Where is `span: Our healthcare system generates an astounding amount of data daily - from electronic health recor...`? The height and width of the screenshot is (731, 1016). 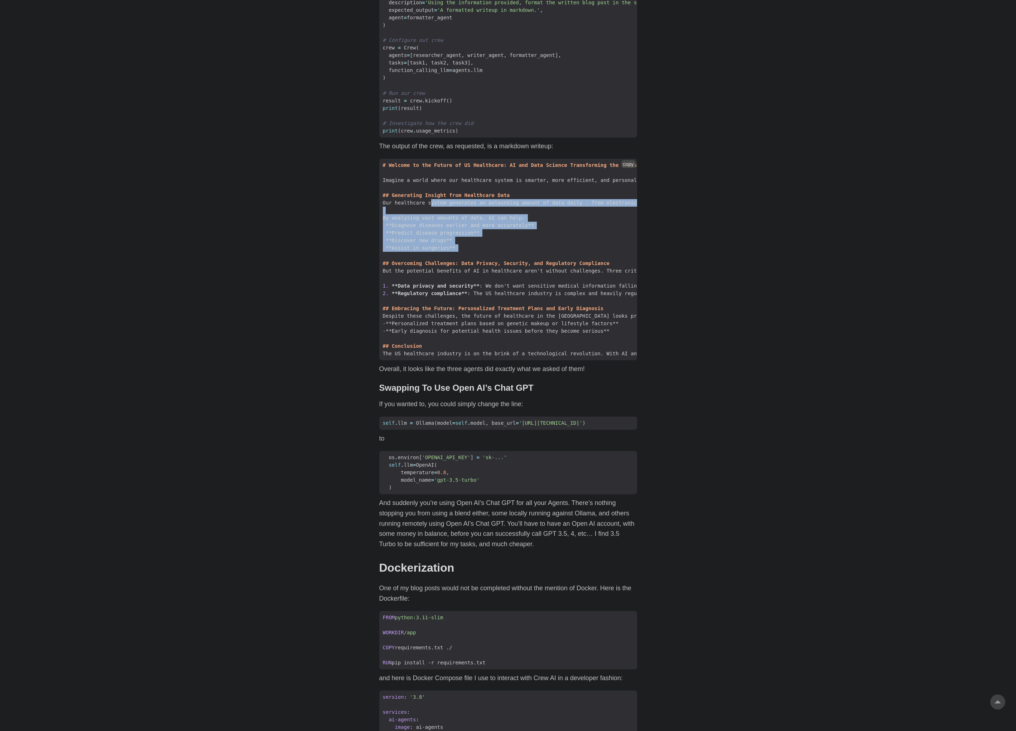
span: Our healthcare system generates an astounding amount of data daily - from electronic health recor... is located at coordinates (656, 203).